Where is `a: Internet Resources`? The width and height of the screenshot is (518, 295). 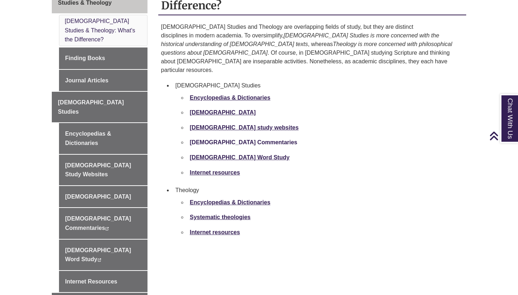 a: Internet Resources is located at coordinates (103, 282).